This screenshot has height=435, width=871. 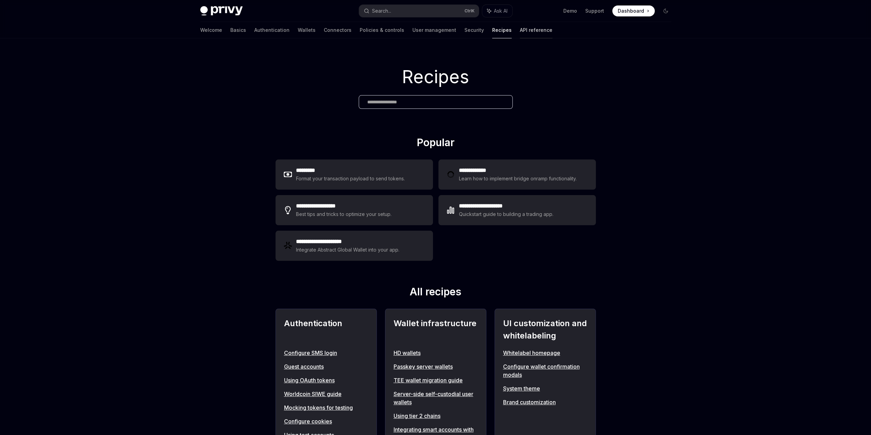 What do you see at coordinates (631, 11) in the screenshot?
I see `span: Dashboard` at bounding box center [631, 11].